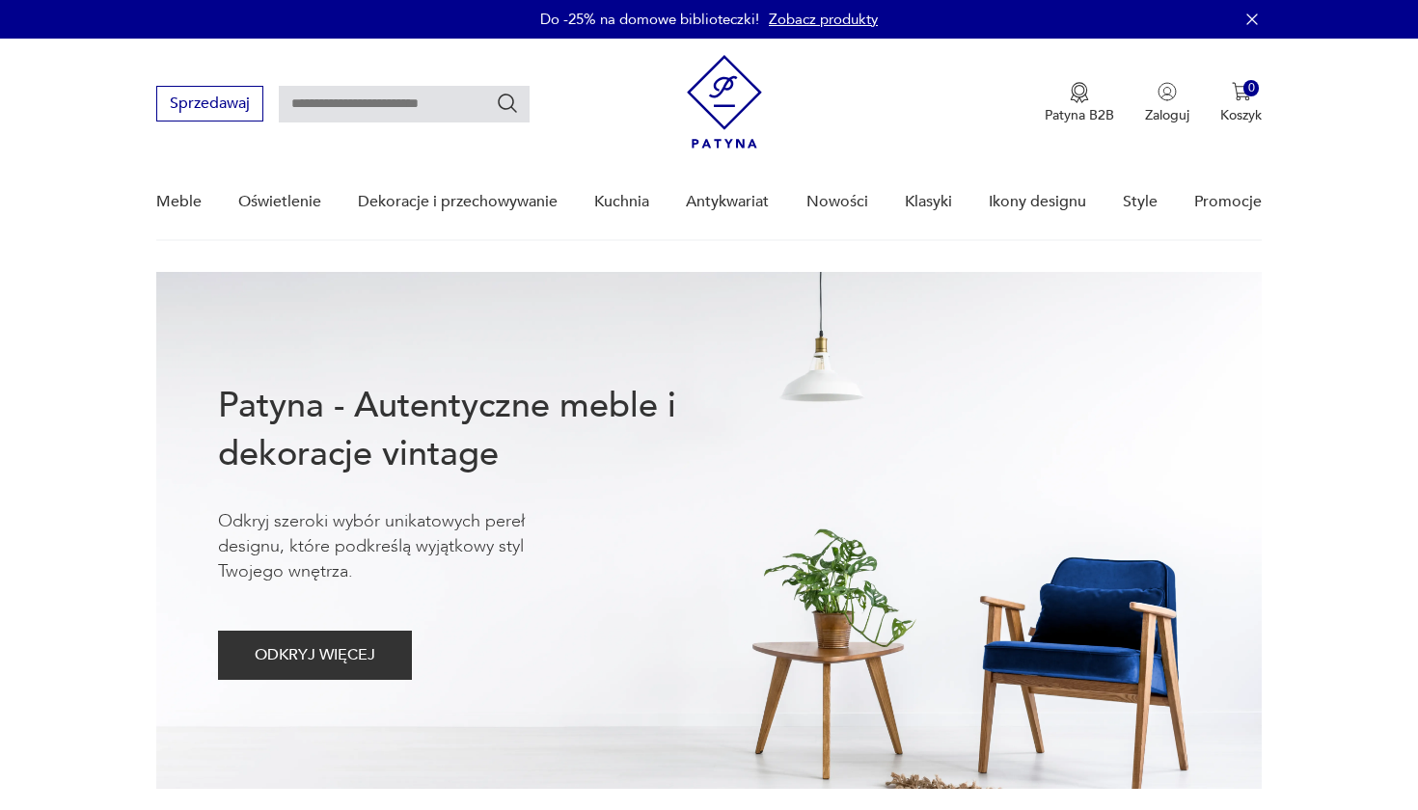 The image size is (1418, 810). Describe the element at coordinates (1228, 202) in the screenshot. I see `a: Promocje` at that location.